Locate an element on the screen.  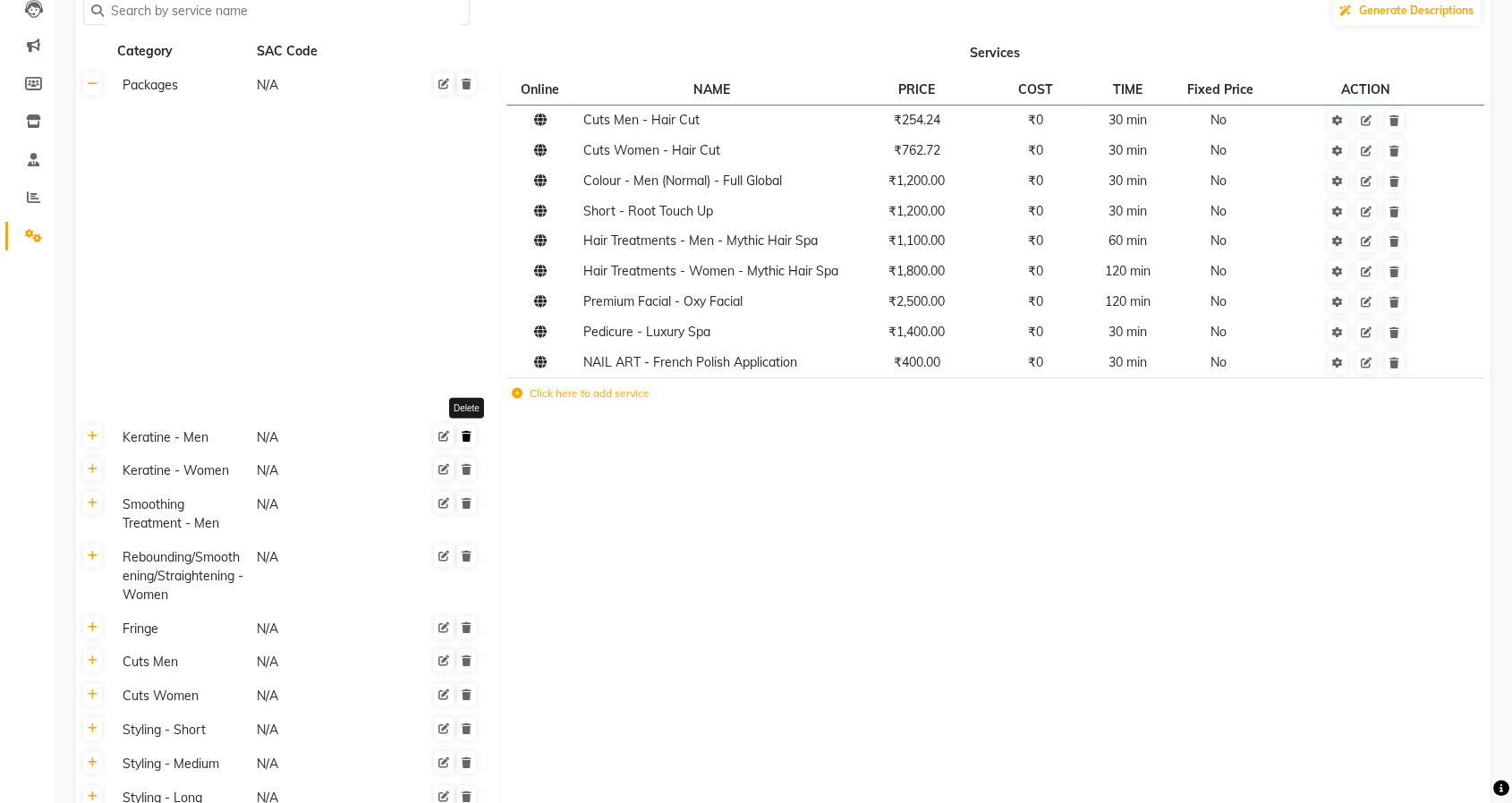
div: Cuts Women is located at coordinates (182, 696).